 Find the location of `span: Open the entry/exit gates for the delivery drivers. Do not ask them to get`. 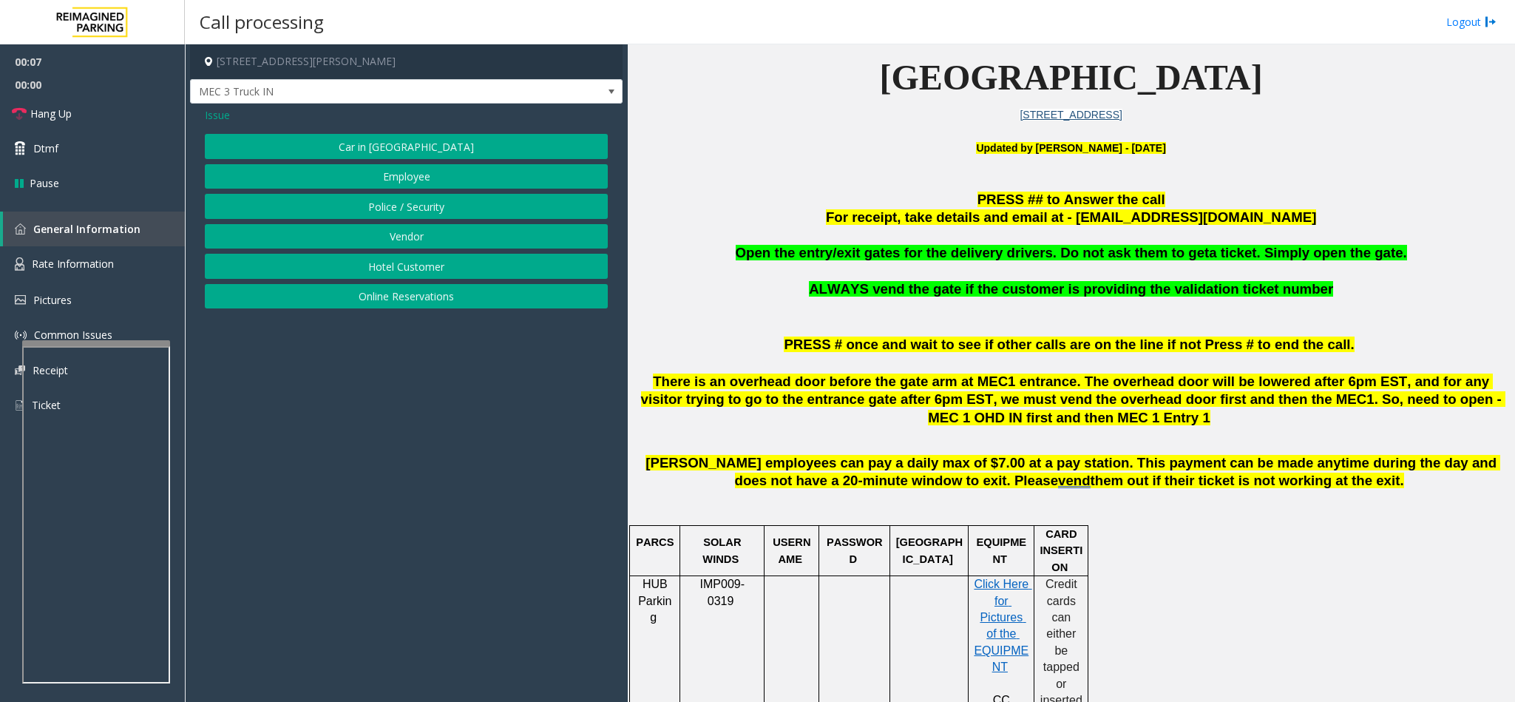

span: Open the entry/exit gates for the delivery drivers. Do not ask them to get is located at coordinates (972, 252).